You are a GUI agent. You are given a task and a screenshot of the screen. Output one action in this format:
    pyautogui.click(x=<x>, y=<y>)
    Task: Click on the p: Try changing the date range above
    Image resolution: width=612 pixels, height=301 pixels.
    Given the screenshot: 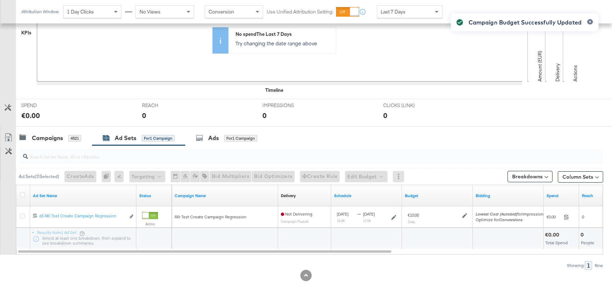 What is the action you would take?
    pyautogui.click(x=284, y=43)
    